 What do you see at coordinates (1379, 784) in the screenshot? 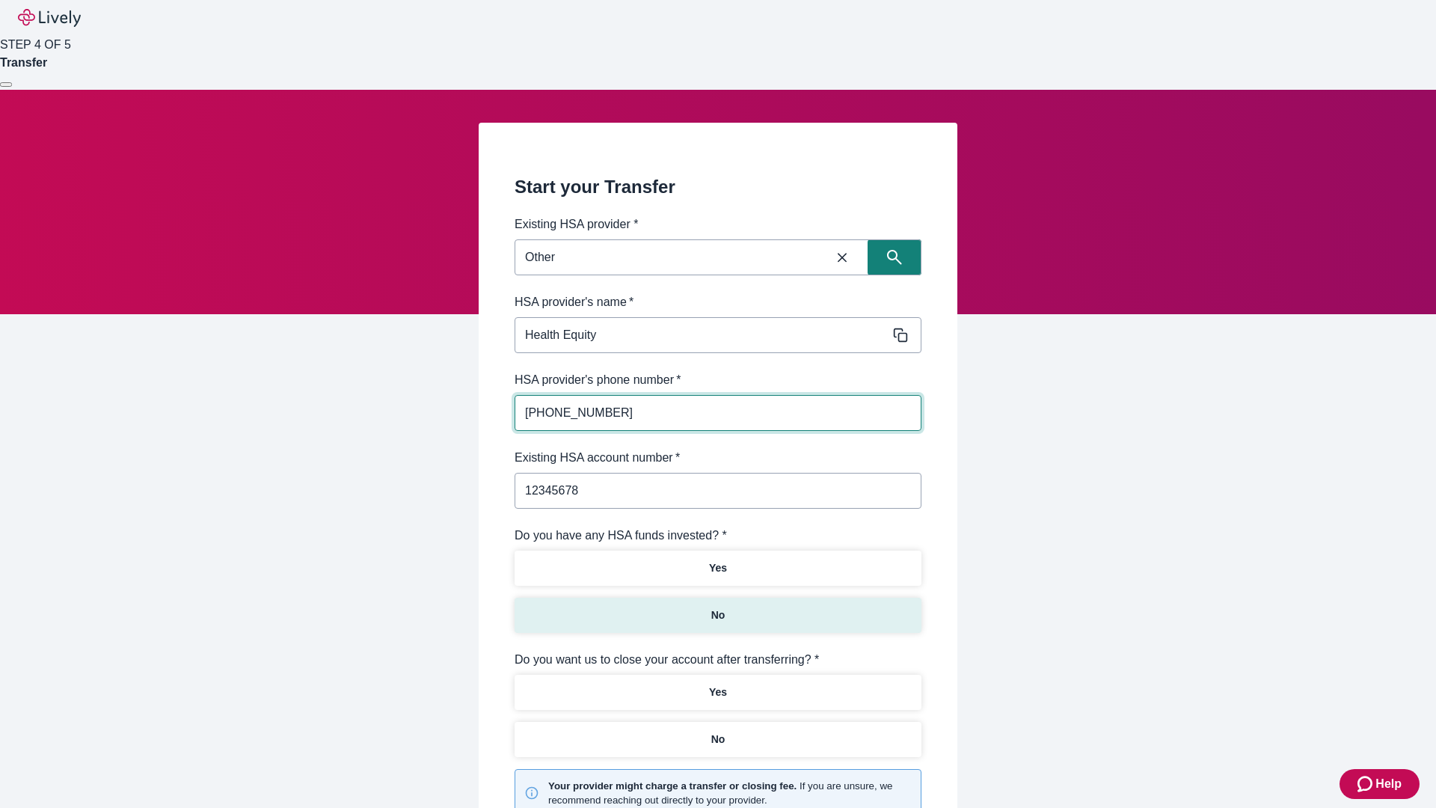
I see `button: Zendesk support iconHelp` at bounding box center [1379, 784].